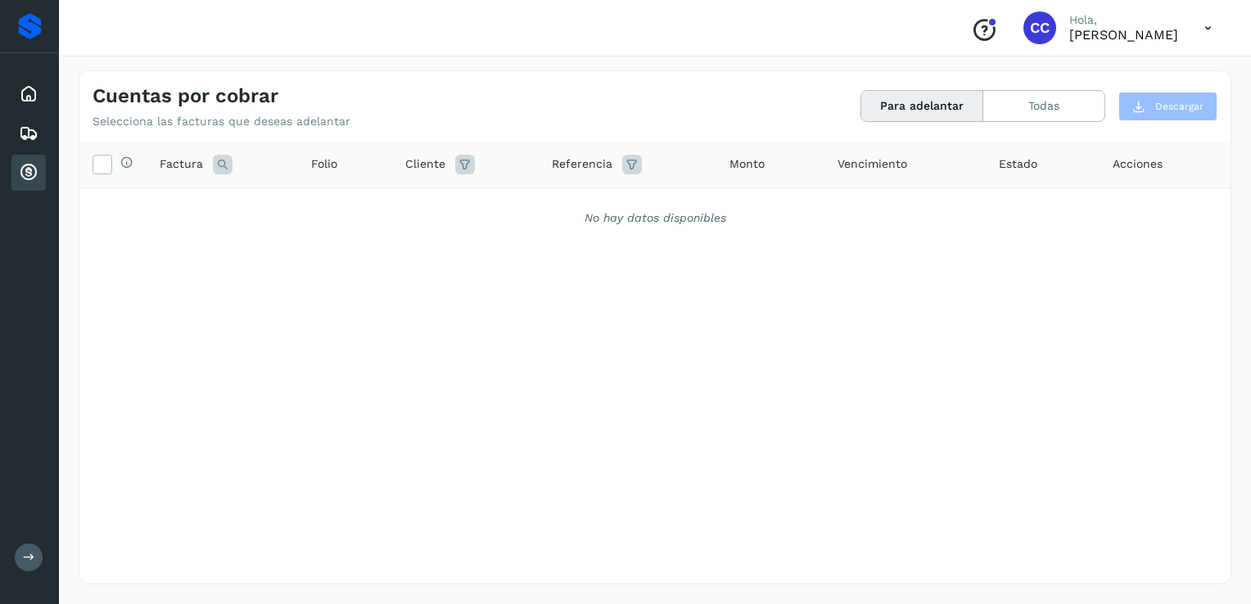 The width and height of the screenshot is (1251, 604). Describe the element at coordinates (922, 106) in the screenshot. I see `button: Para adelantar` at that location.